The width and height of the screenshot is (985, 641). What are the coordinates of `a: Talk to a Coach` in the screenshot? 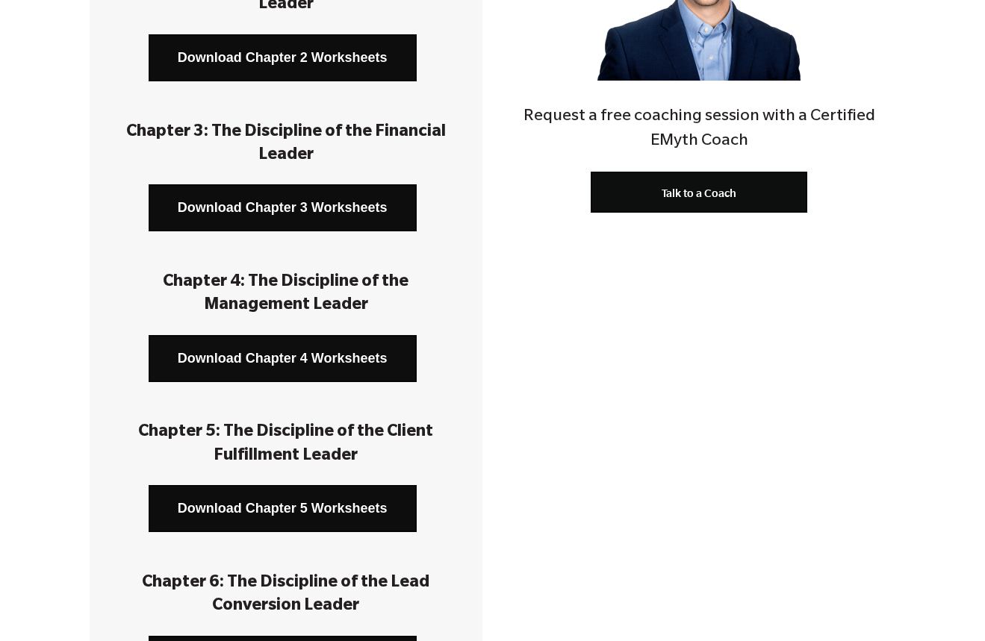 It's located at (699, 192).